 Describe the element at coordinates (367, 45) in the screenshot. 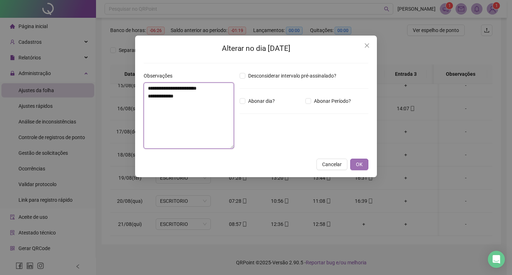

I see `button: Close` at that location.